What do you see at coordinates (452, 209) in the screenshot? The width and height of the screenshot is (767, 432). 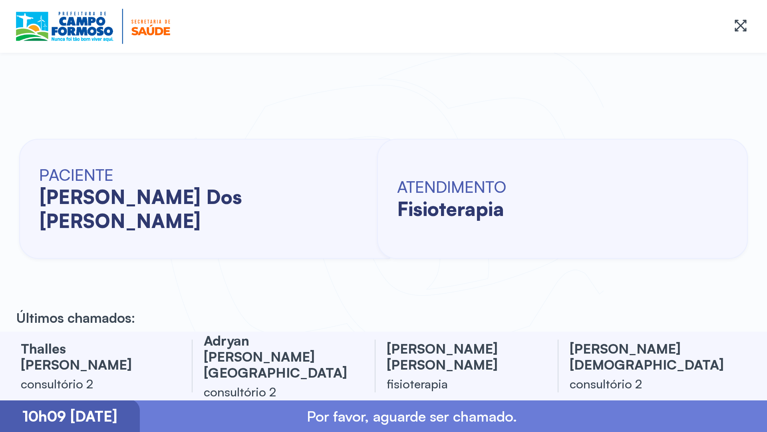 I see `h2: fisioterapia` at bounding box center [452, 209].